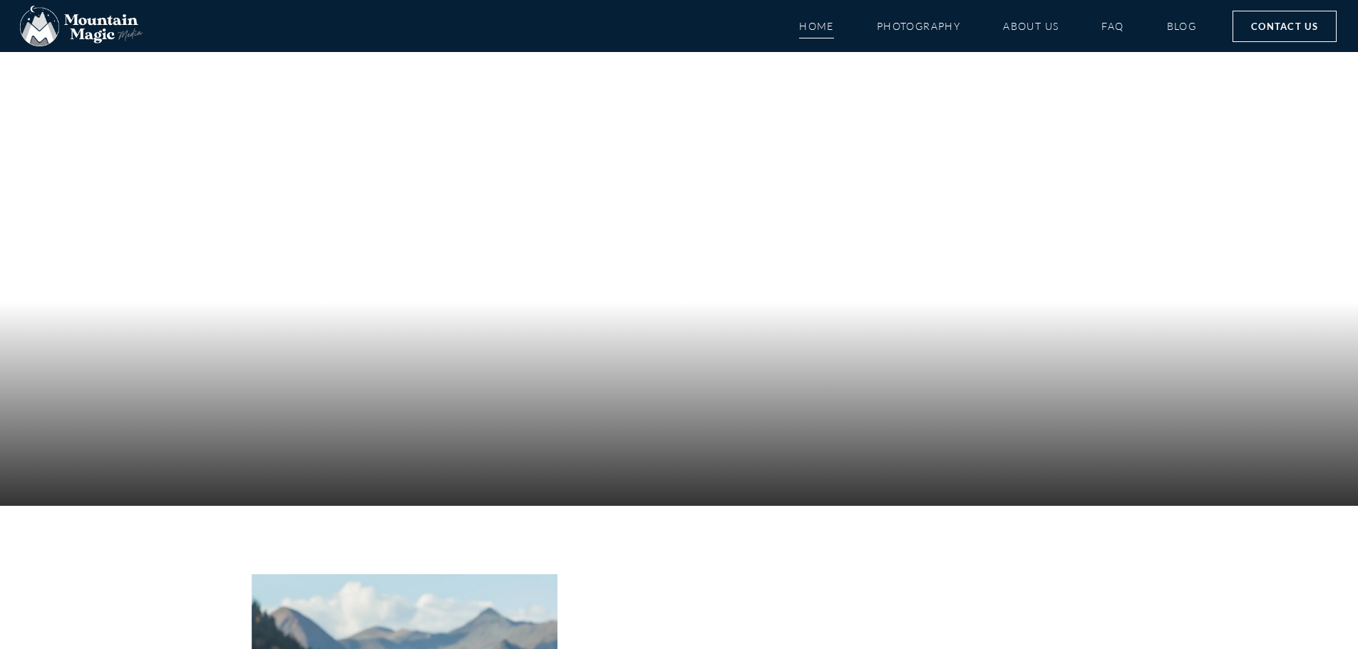 The image size is (1358, 649). I want to click on a: FAQ, so click(1112, 26).